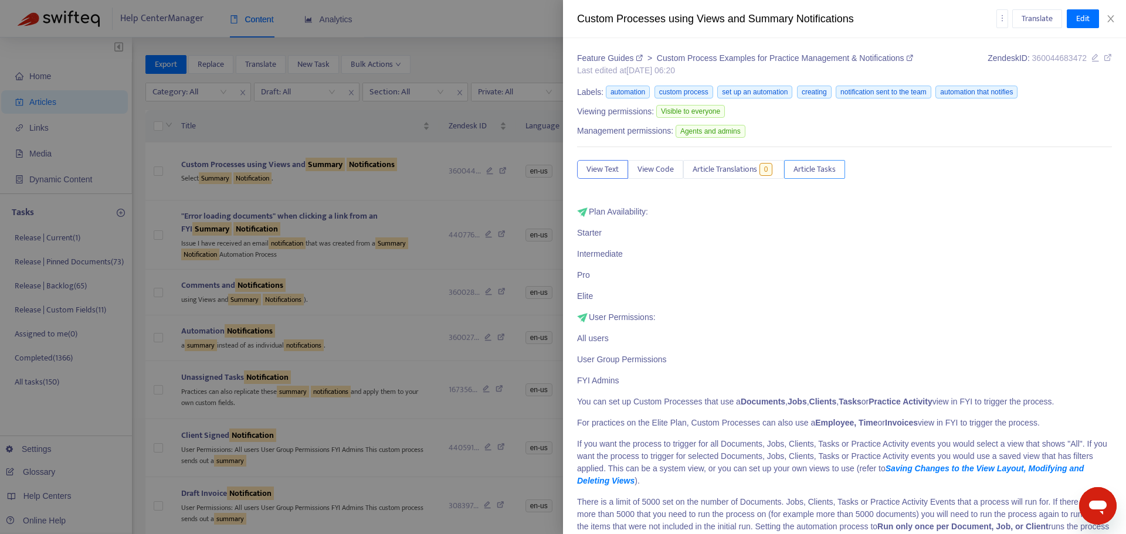 The image size is (1126, 534). What do you see at coordinates (844, 233) in the screenshot?
I see `p: Starter` at bounding box center [844, 233].